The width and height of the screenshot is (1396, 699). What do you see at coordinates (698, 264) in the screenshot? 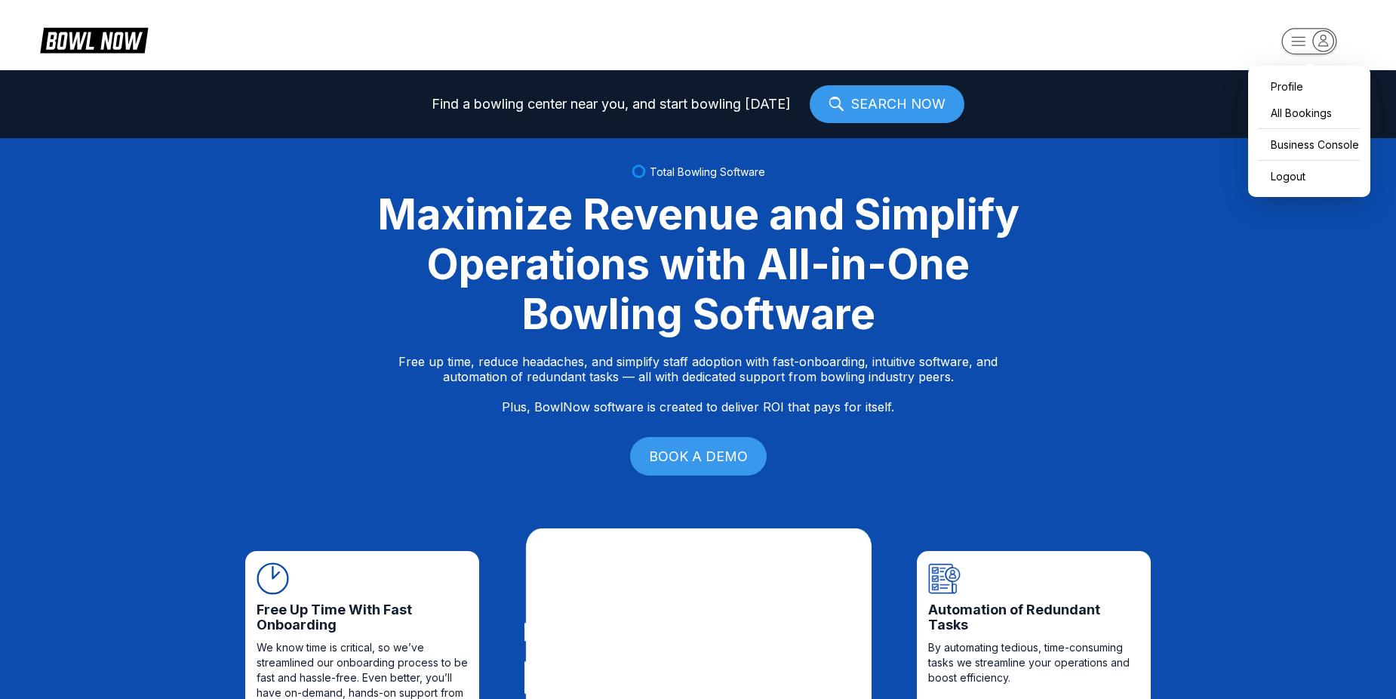
I see `div: Maximize Revenue and Simplify Operations with All-in-One Bowling Software` at bounding box center [698, 264].